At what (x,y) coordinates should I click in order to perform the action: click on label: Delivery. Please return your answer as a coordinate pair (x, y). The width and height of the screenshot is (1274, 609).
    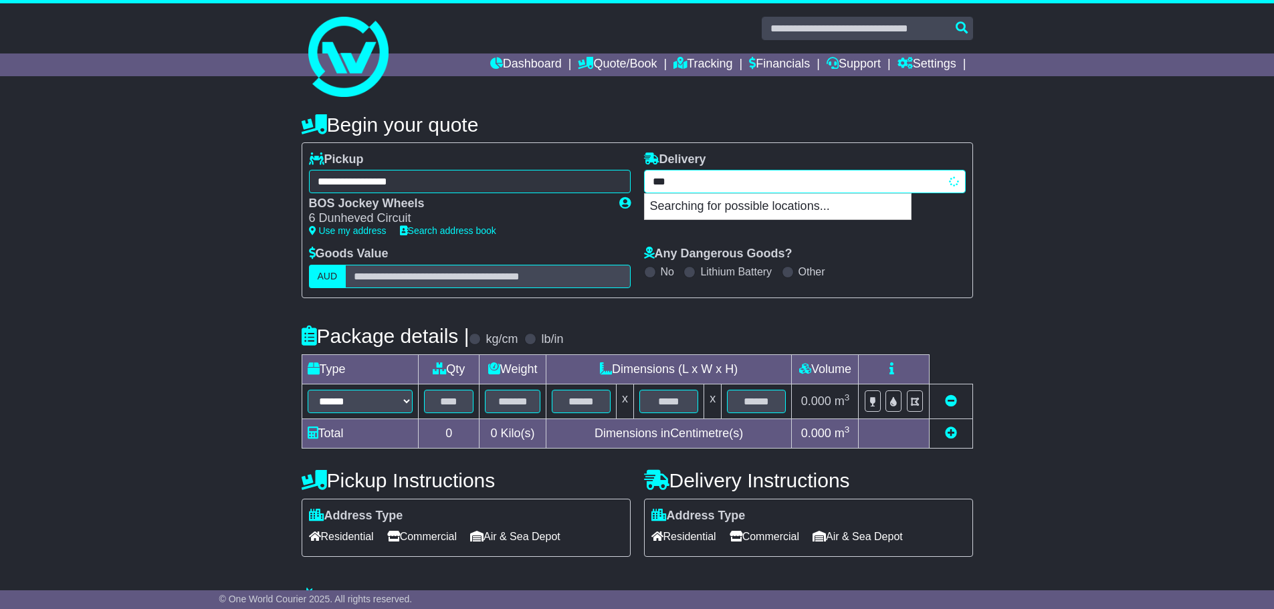
    Looking at the image, I should click on (675, 160).